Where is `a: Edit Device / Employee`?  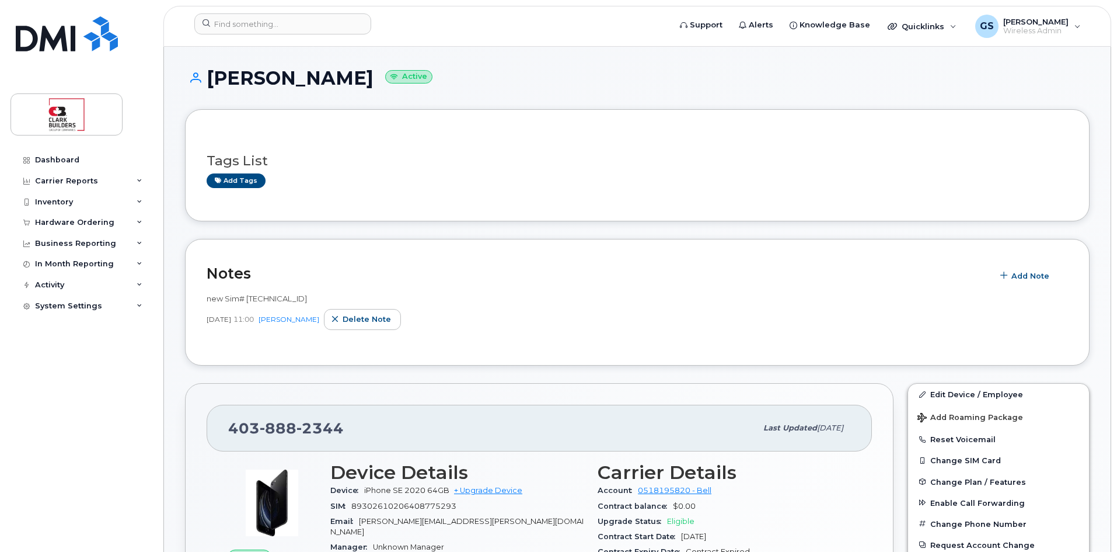
a: Edit Device / Employee is located at coordinates (999, 394).